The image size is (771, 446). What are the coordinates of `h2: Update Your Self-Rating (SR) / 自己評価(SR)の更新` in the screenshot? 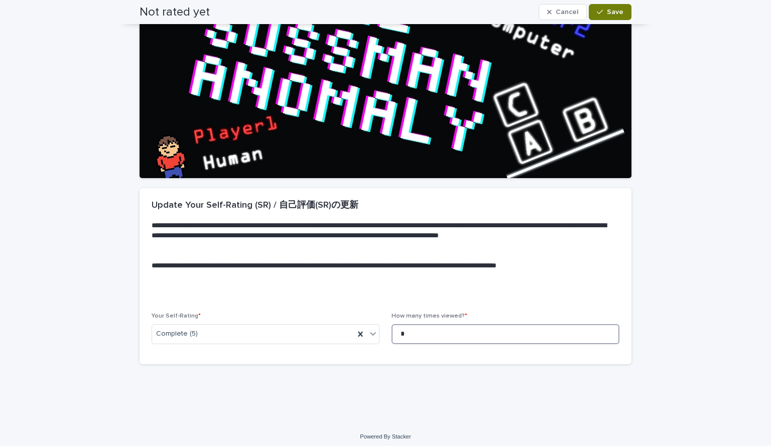 It's located at (255, 206).